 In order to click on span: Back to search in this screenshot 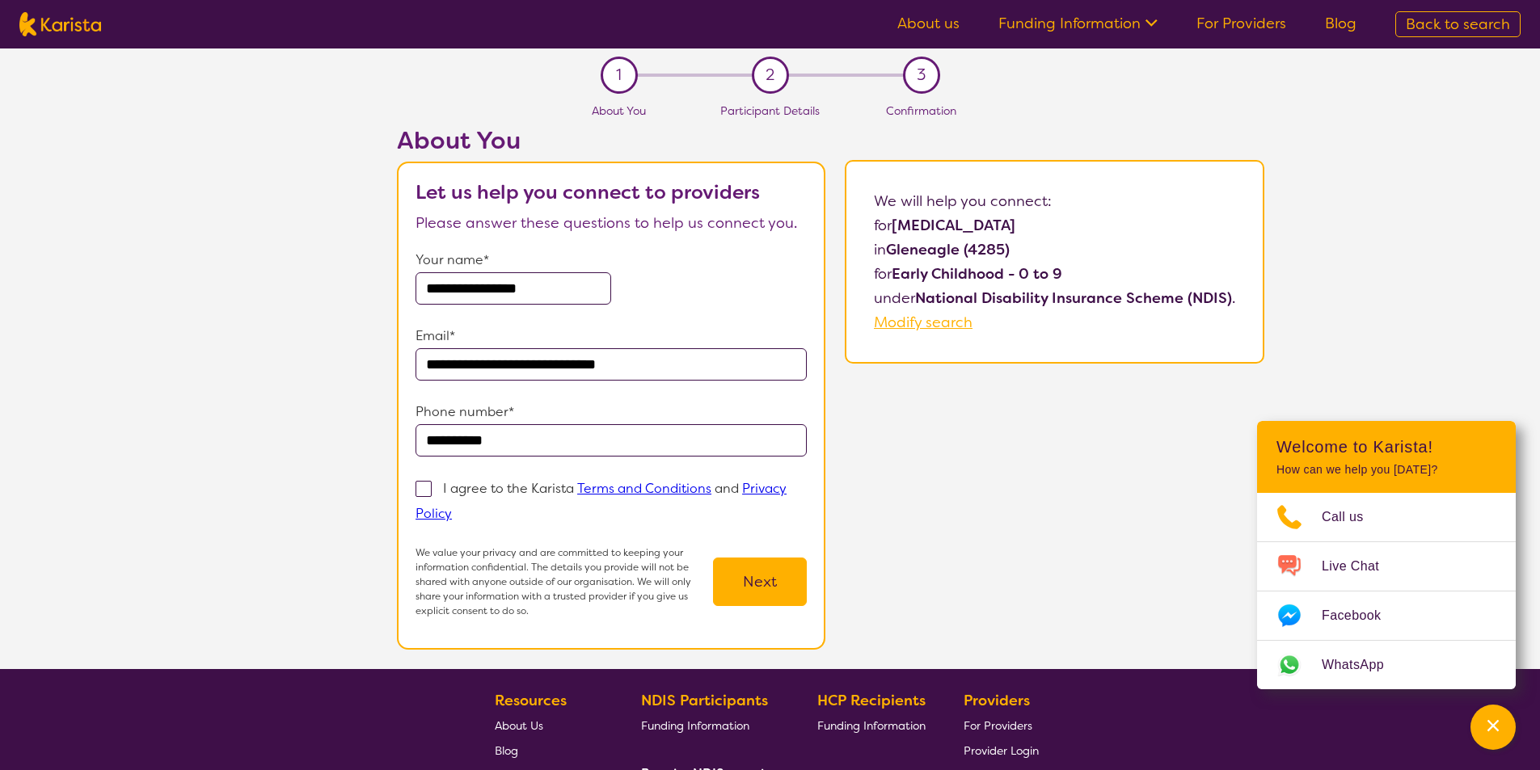, I will do `click(1458, 24)`.